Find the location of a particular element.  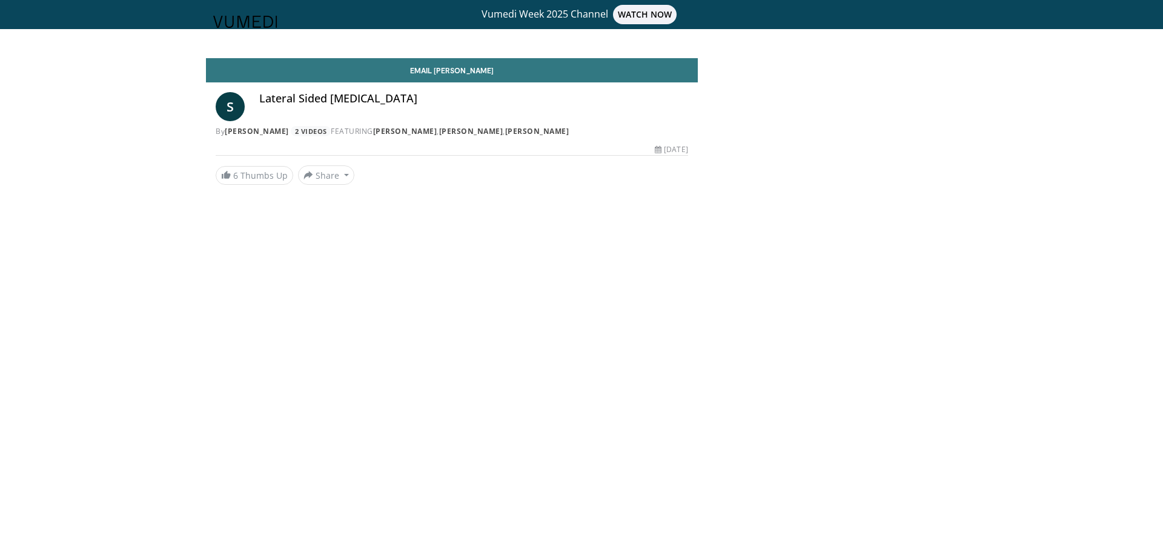

span: S is located at coordinates (230, 107).